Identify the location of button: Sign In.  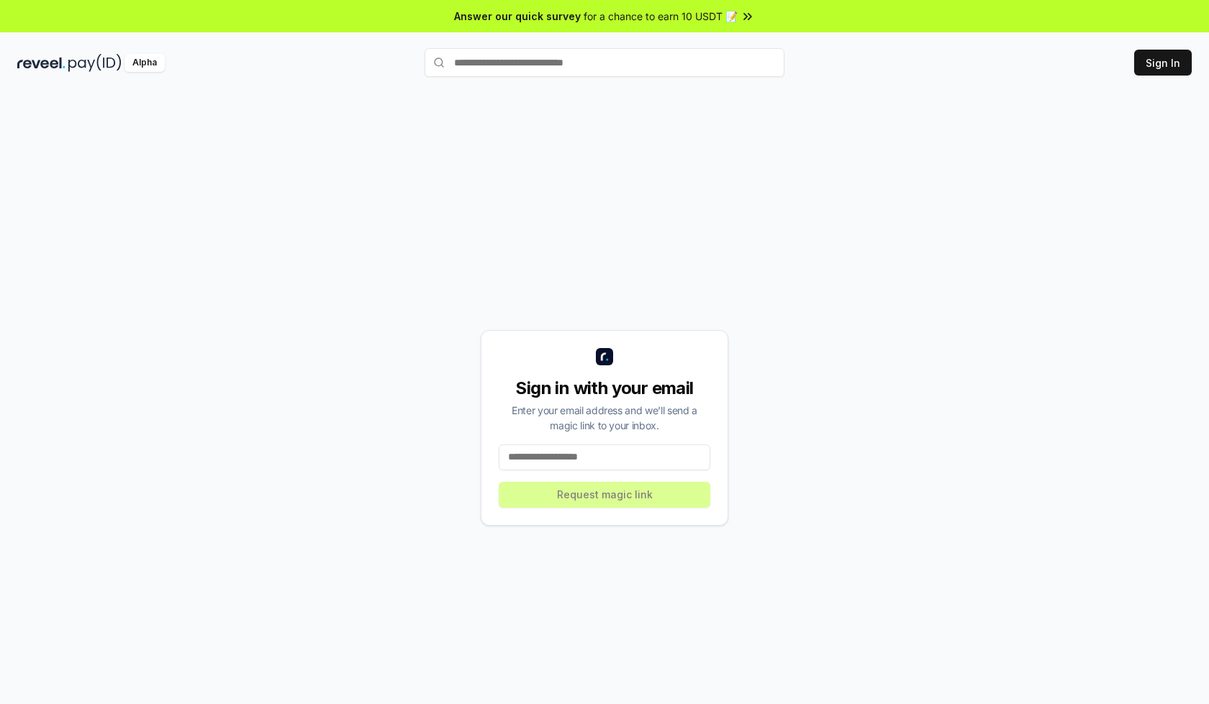
(1163, 63).